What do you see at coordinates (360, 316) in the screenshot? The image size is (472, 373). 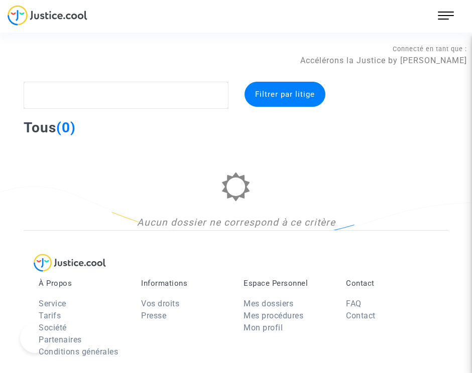 I see `a: Contact` at bounding box center [360, 316].